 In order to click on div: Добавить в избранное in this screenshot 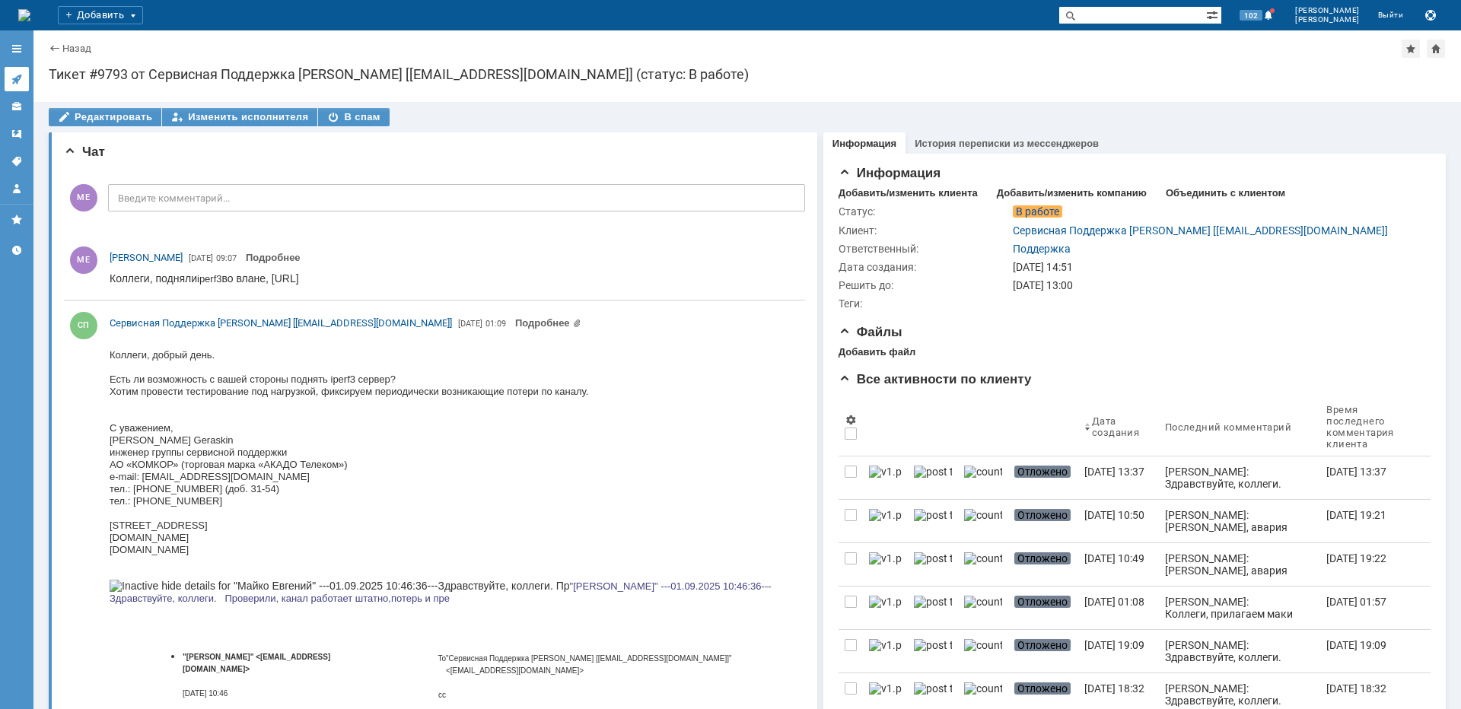, I will do `click(1411, 49)`.